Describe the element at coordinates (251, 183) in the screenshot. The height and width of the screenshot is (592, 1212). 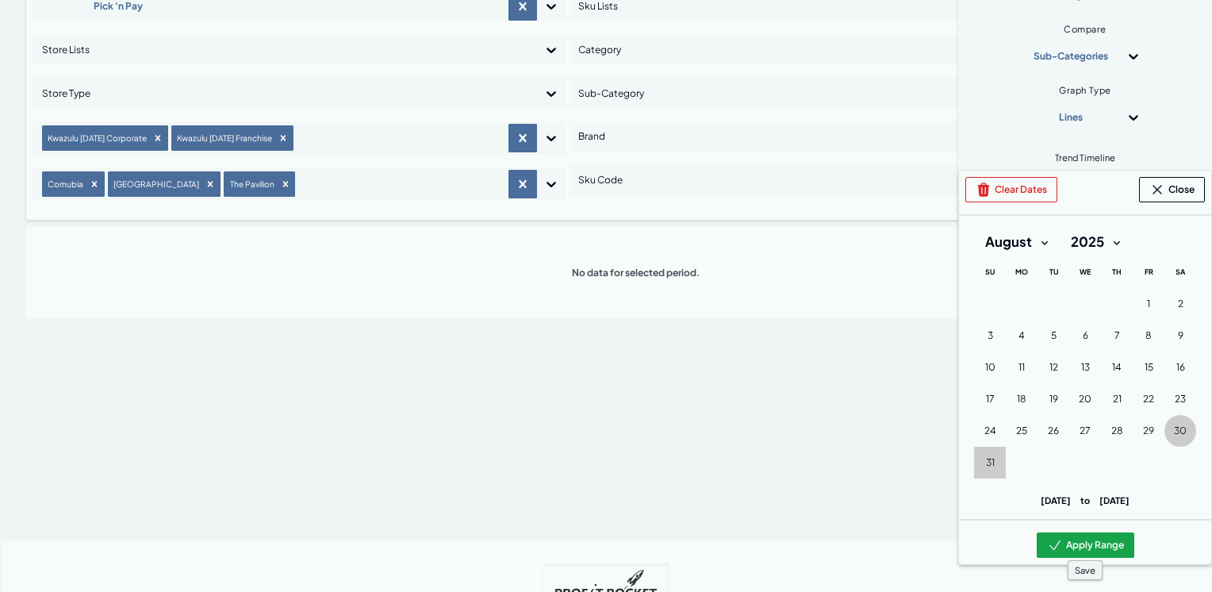
I see `div: The Pavilion` at that location.